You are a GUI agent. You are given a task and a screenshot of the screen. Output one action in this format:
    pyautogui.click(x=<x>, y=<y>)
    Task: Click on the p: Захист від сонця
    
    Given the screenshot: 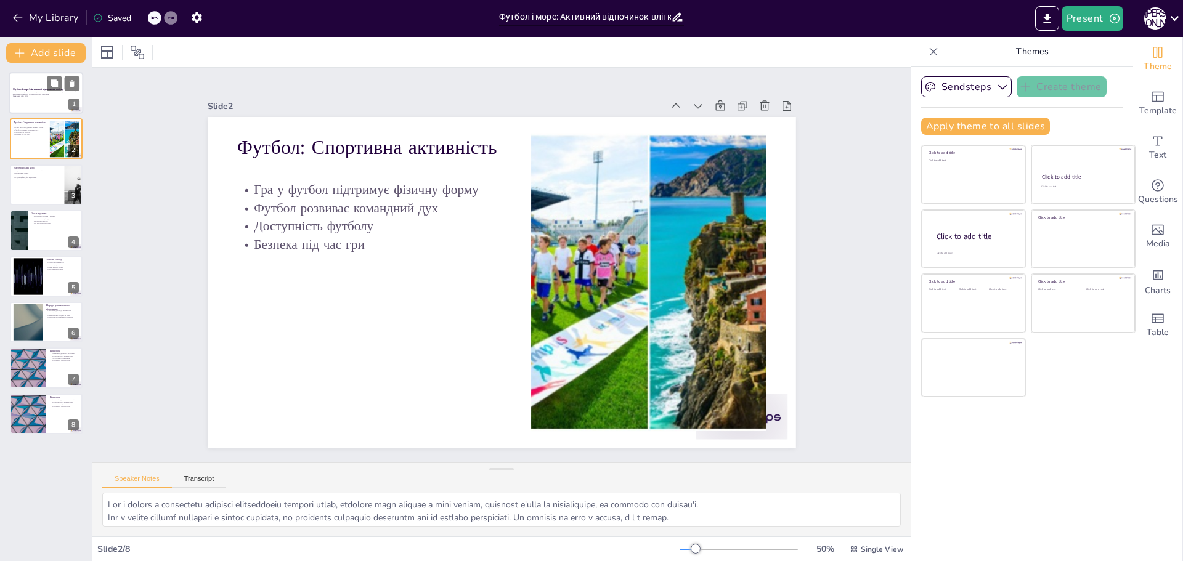 What is the action you would take?
    pyautogui.click(x=37, y=176)
    